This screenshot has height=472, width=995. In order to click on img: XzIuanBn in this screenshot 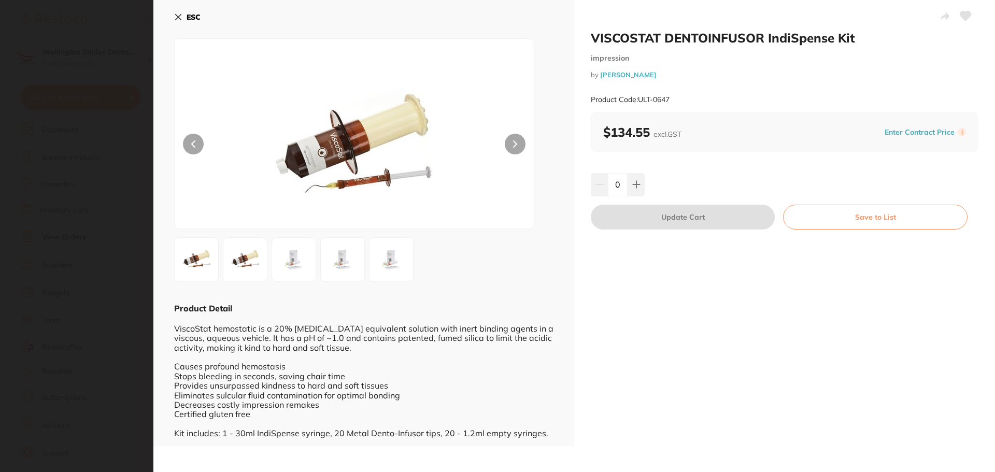, I will do `click(245, 260)`.